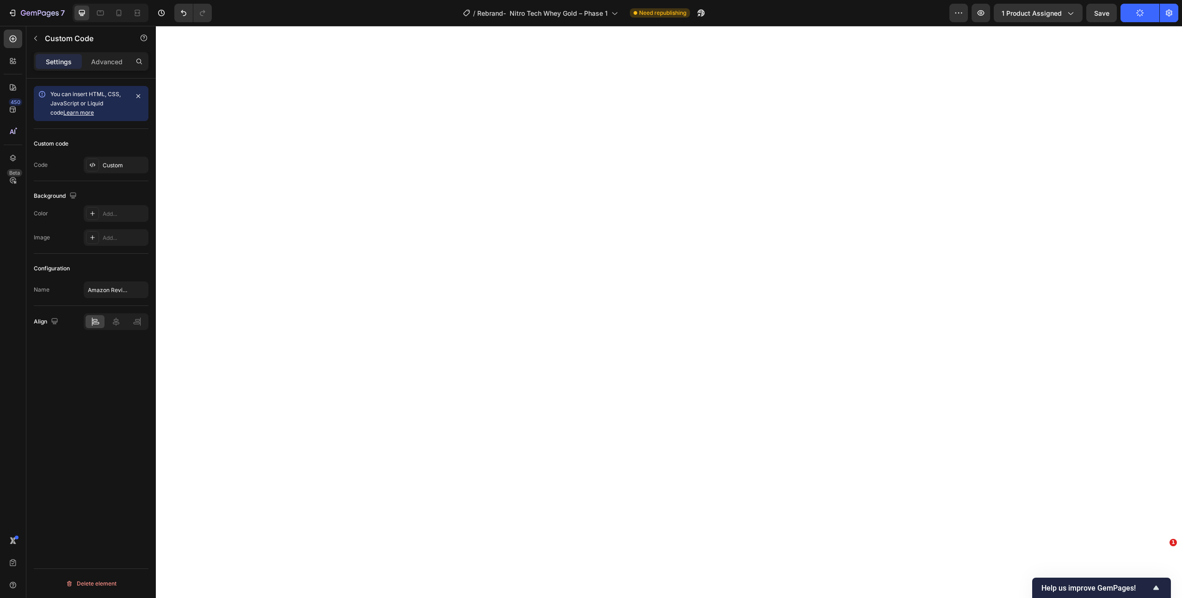 The image size is (1182, 598). Describe the element at coordinates (86, 103) in the screenshot. I see `span: You can insert HTML, CSS, JavaScript or Liquid code` at that location.